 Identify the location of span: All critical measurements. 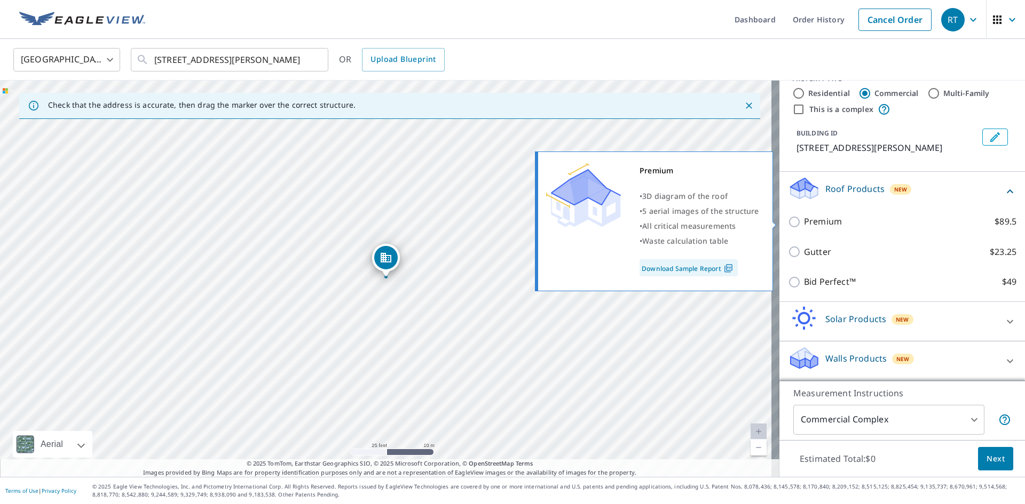
(689, 226).